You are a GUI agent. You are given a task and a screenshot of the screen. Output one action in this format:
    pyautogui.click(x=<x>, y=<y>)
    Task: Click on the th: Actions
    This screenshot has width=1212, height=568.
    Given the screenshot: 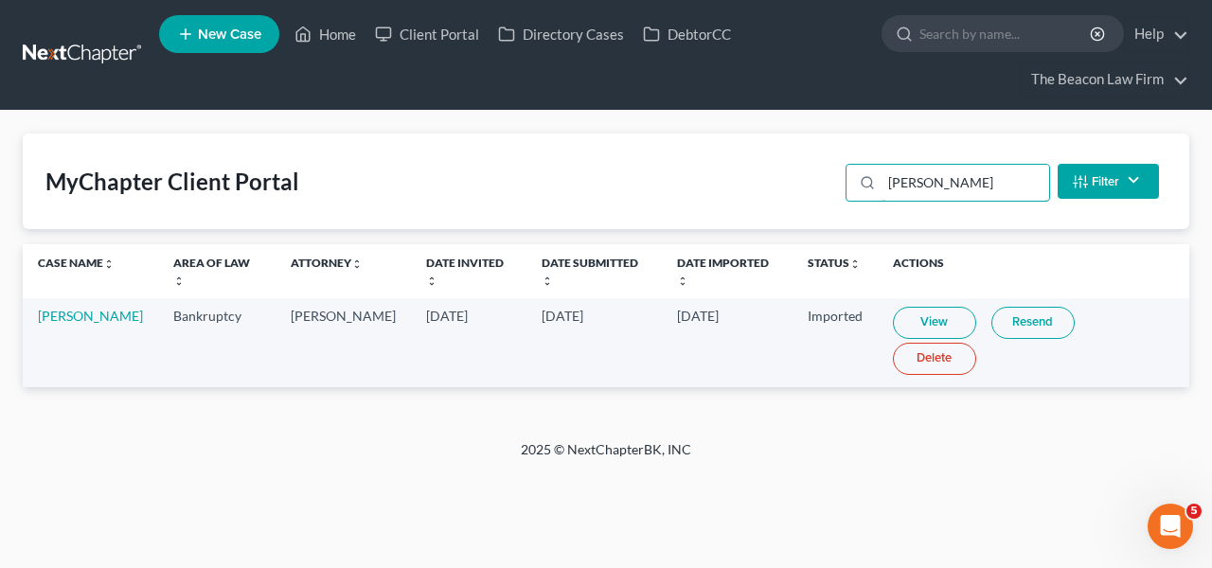 What is the action you would take?
    pyautogui.click(x=1033, y=271)
    